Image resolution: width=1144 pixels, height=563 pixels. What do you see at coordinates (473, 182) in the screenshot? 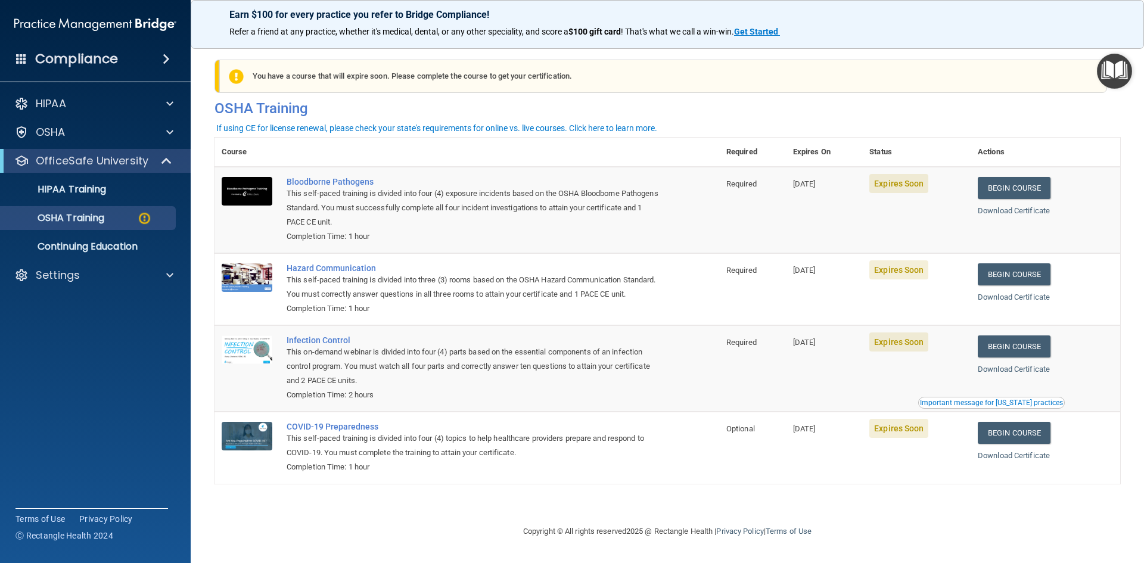
I see `div: Bloodborne Pathogens` at bounding box center [473, 182].